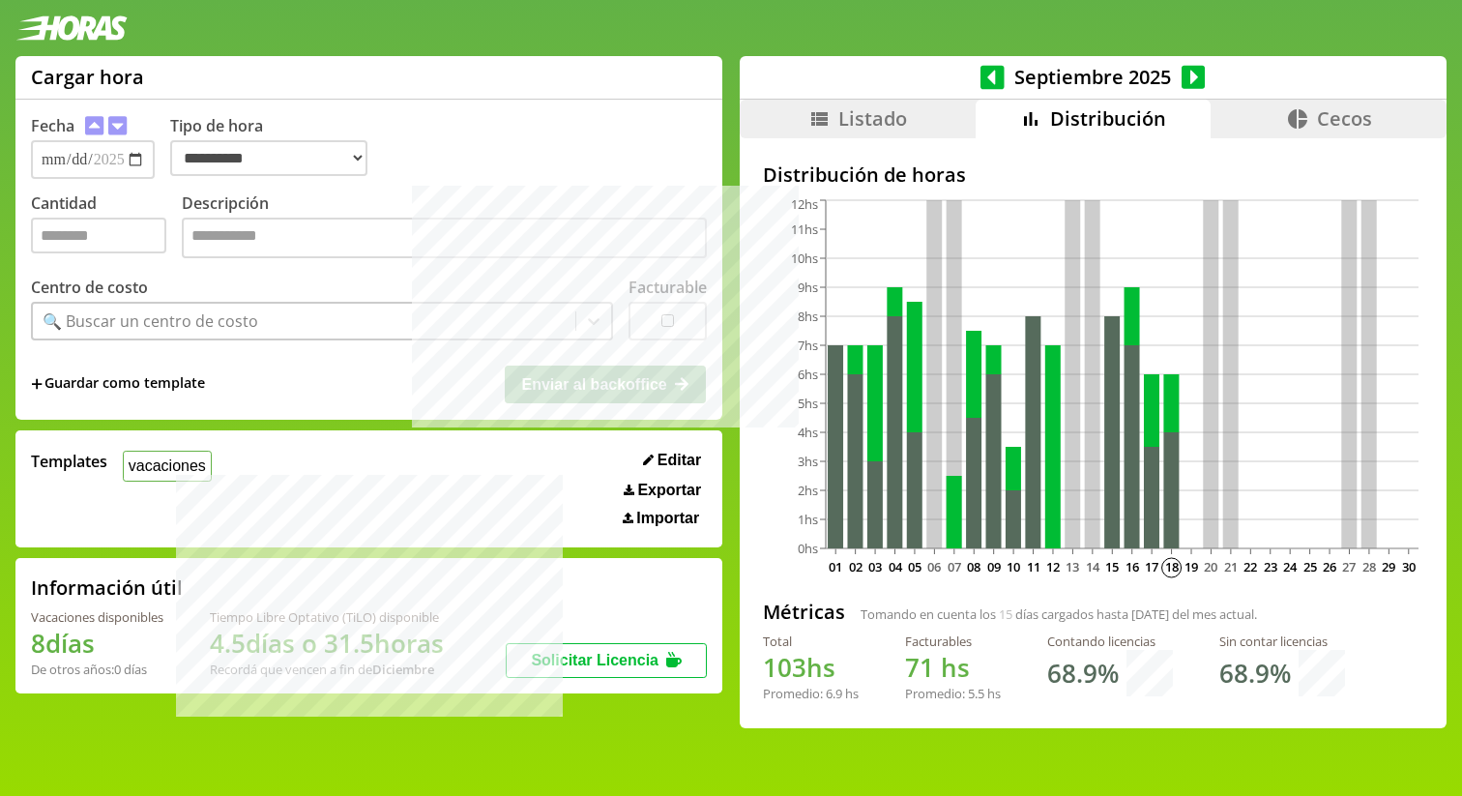  What do you see at coordinates (1389, 567) in the screenshot?
I see `text: 29` at bounding box center [1389, 567].